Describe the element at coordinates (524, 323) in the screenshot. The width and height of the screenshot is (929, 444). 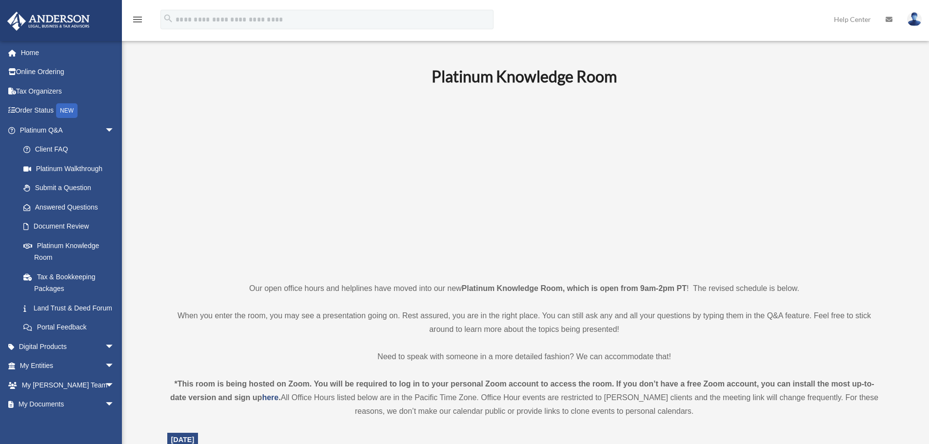
I see `p: When you enter the room, you may see a presentation going on. Rest assured, you are in the right ...` at that location.